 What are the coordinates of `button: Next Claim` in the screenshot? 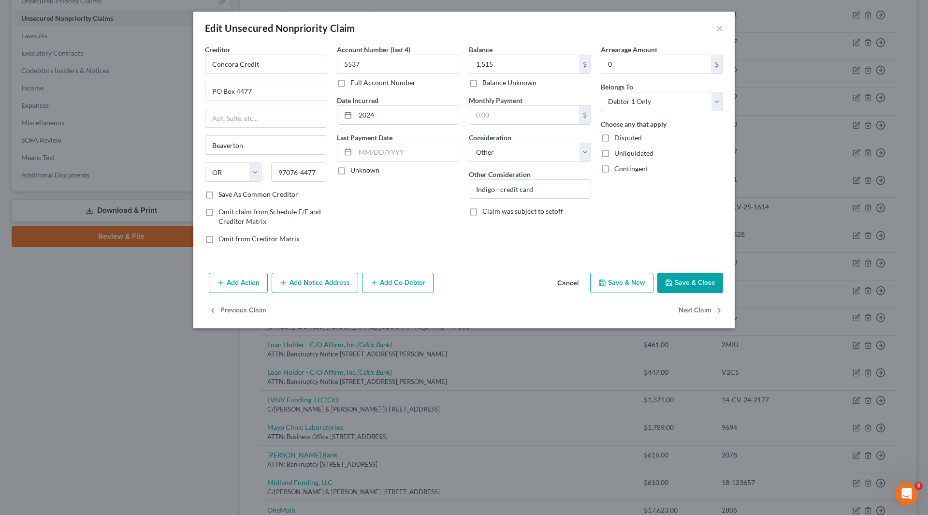 It's located at (700, 311).